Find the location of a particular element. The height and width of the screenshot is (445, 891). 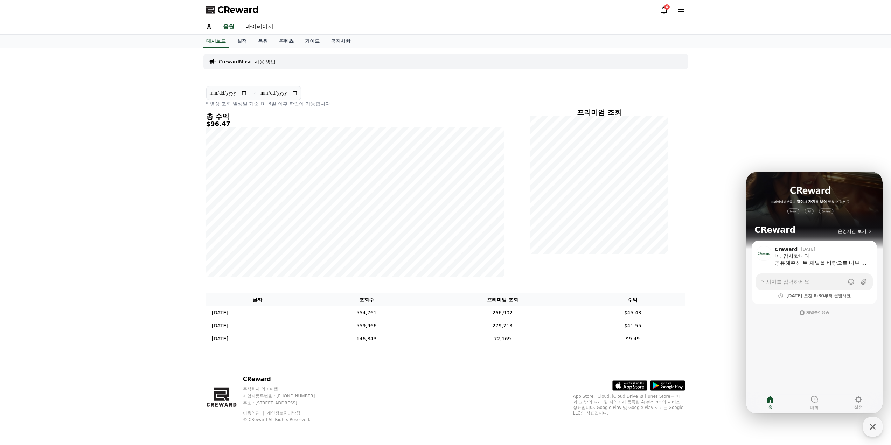

td: 266,902 is located at coordinates (502, 313).